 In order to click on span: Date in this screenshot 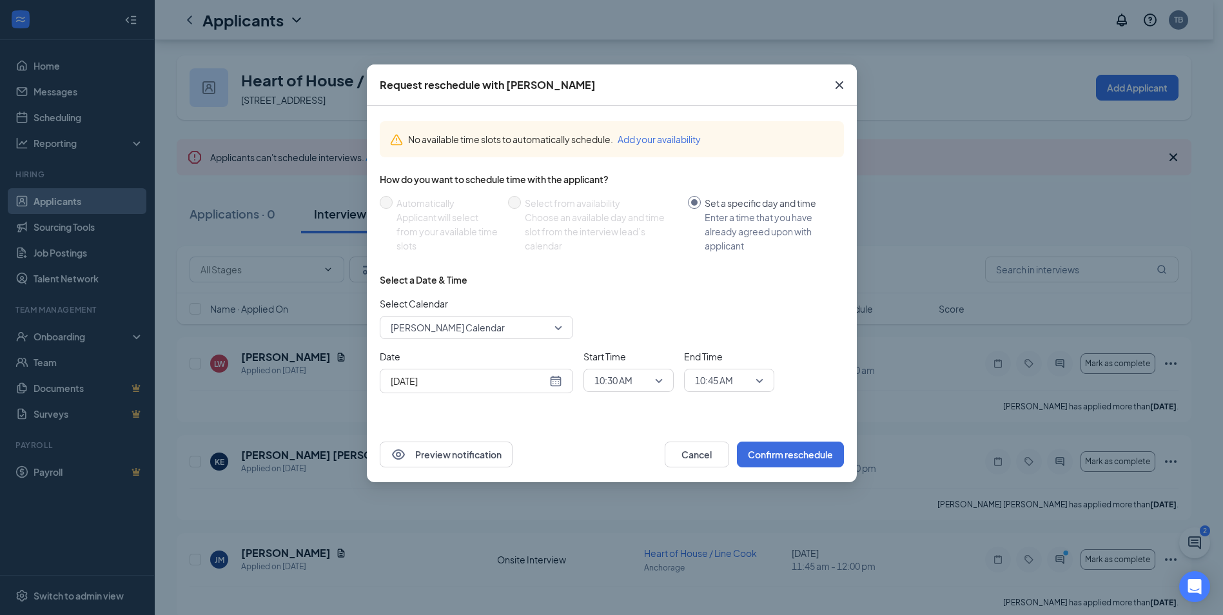, I will do `click(477, 357)`.